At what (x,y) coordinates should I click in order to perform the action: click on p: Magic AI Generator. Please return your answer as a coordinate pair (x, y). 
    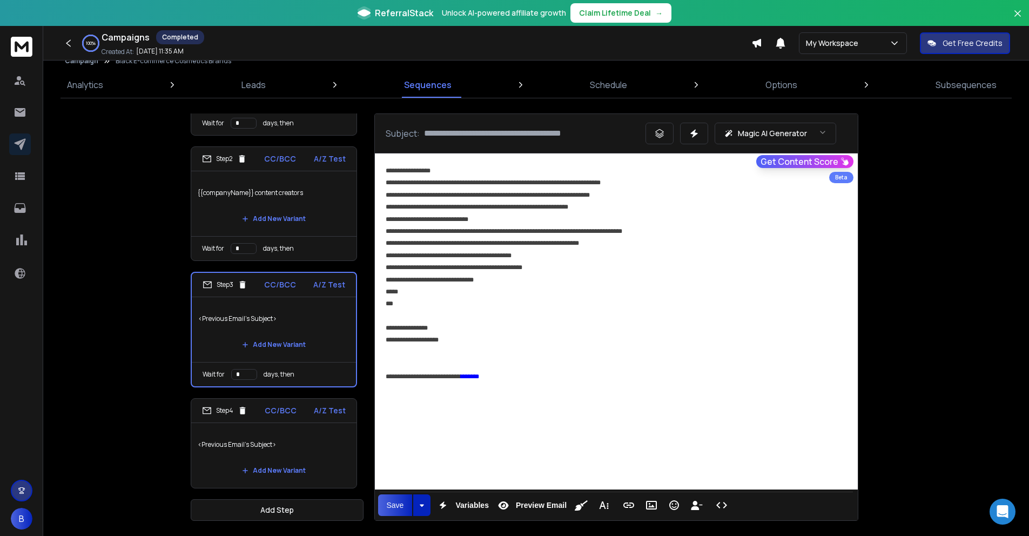
    Looking at the image, I should click on (773, 133).